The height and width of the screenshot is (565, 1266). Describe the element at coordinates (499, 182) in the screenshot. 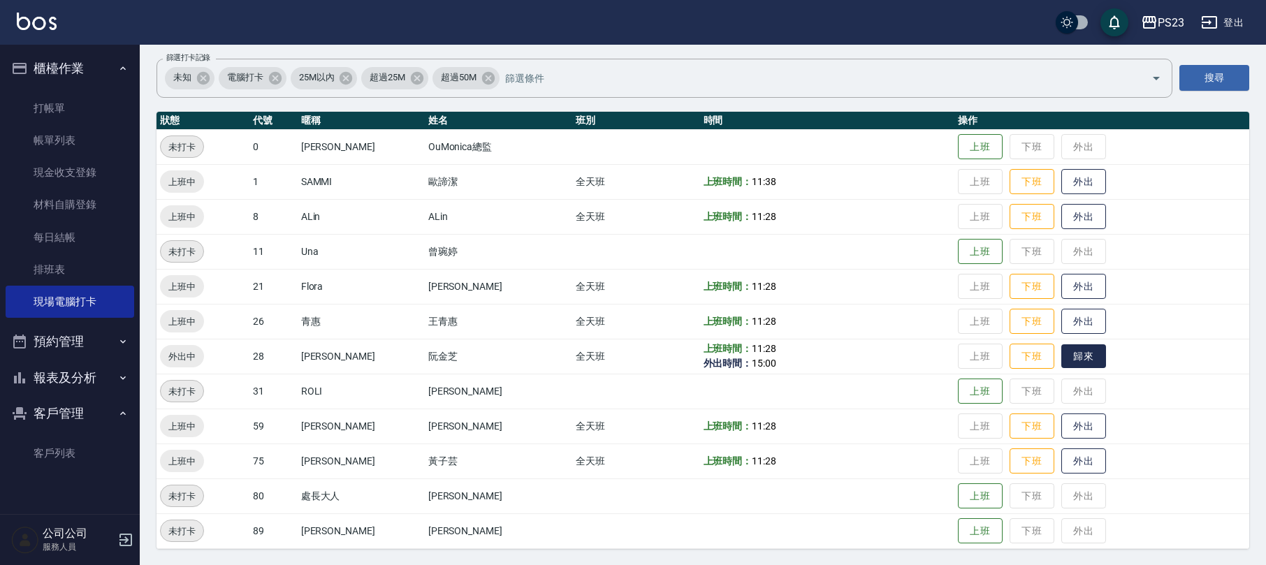

I see `td: 歐諦潔` at that location.